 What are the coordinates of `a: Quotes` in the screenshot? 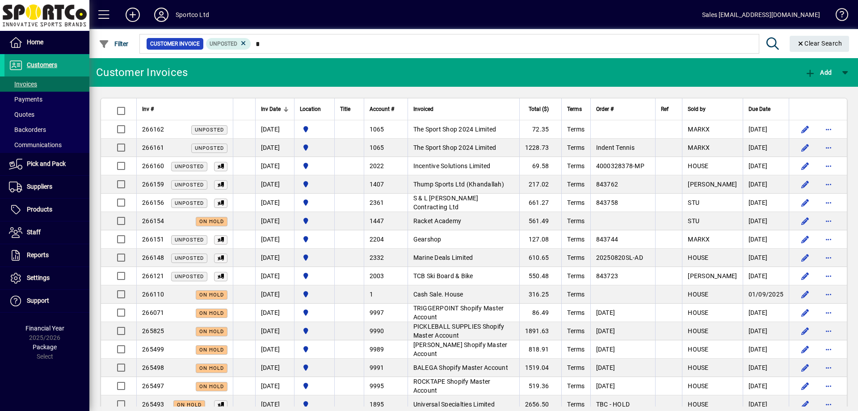 It's located at (47, 114).